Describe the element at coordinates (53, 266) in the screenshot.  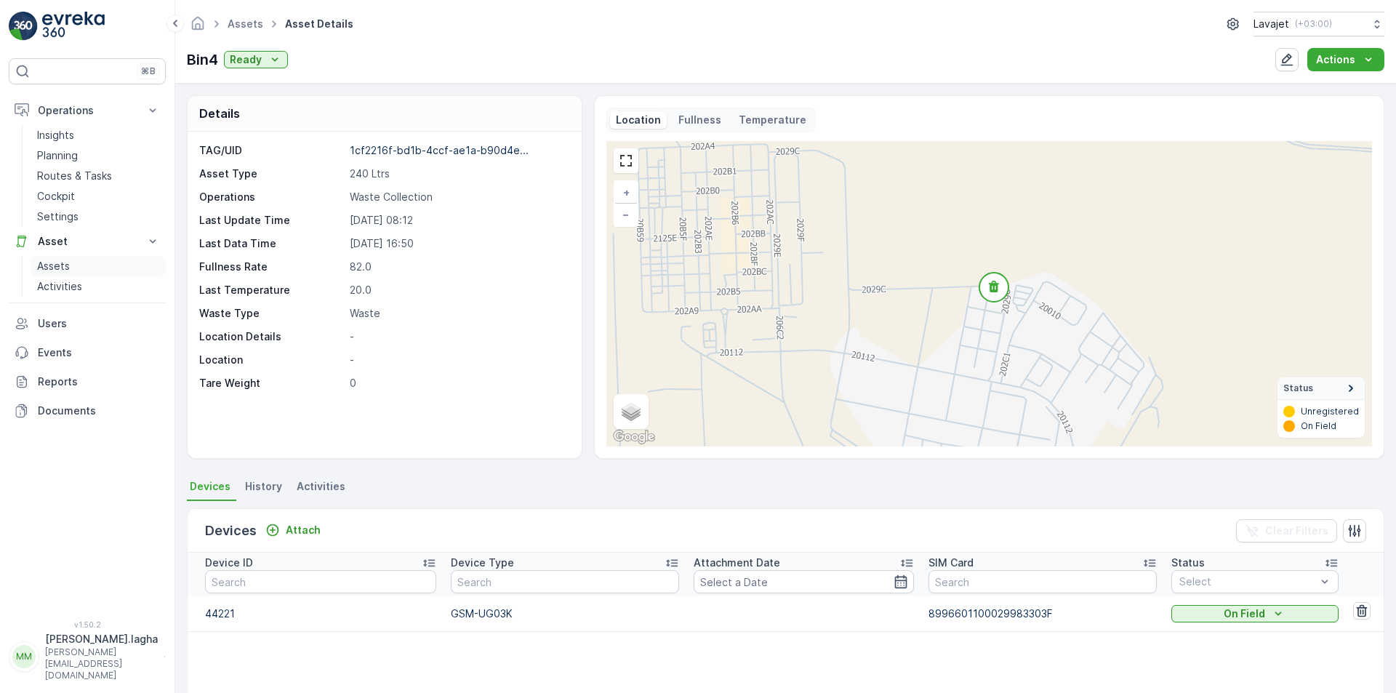
I see `p: Assets` at that location.